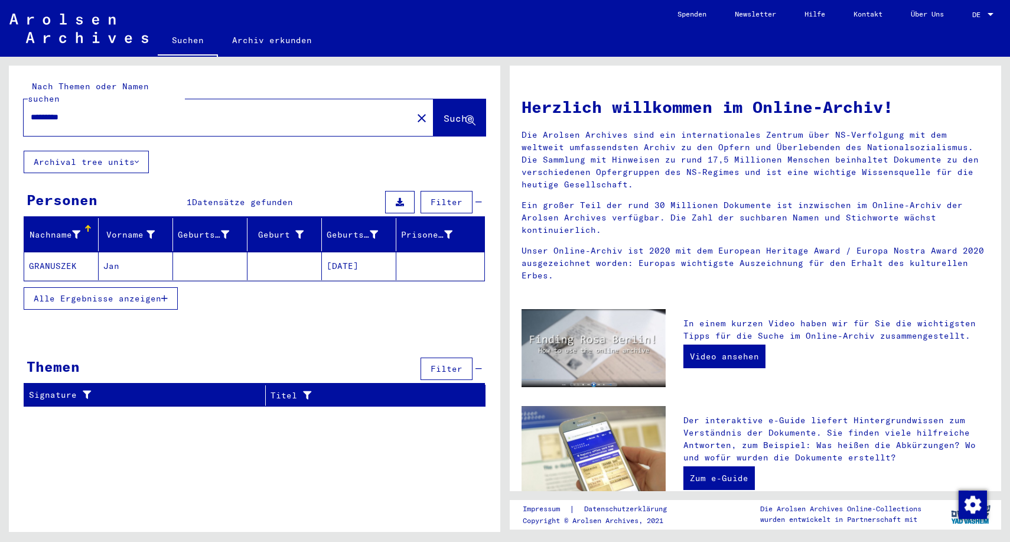 This screenshot has width=1010, height=542. What do you see at coordinates (272, 40) in the screenshot?
I see `a: Archiv erkunden` at bounding box center [272, 40].